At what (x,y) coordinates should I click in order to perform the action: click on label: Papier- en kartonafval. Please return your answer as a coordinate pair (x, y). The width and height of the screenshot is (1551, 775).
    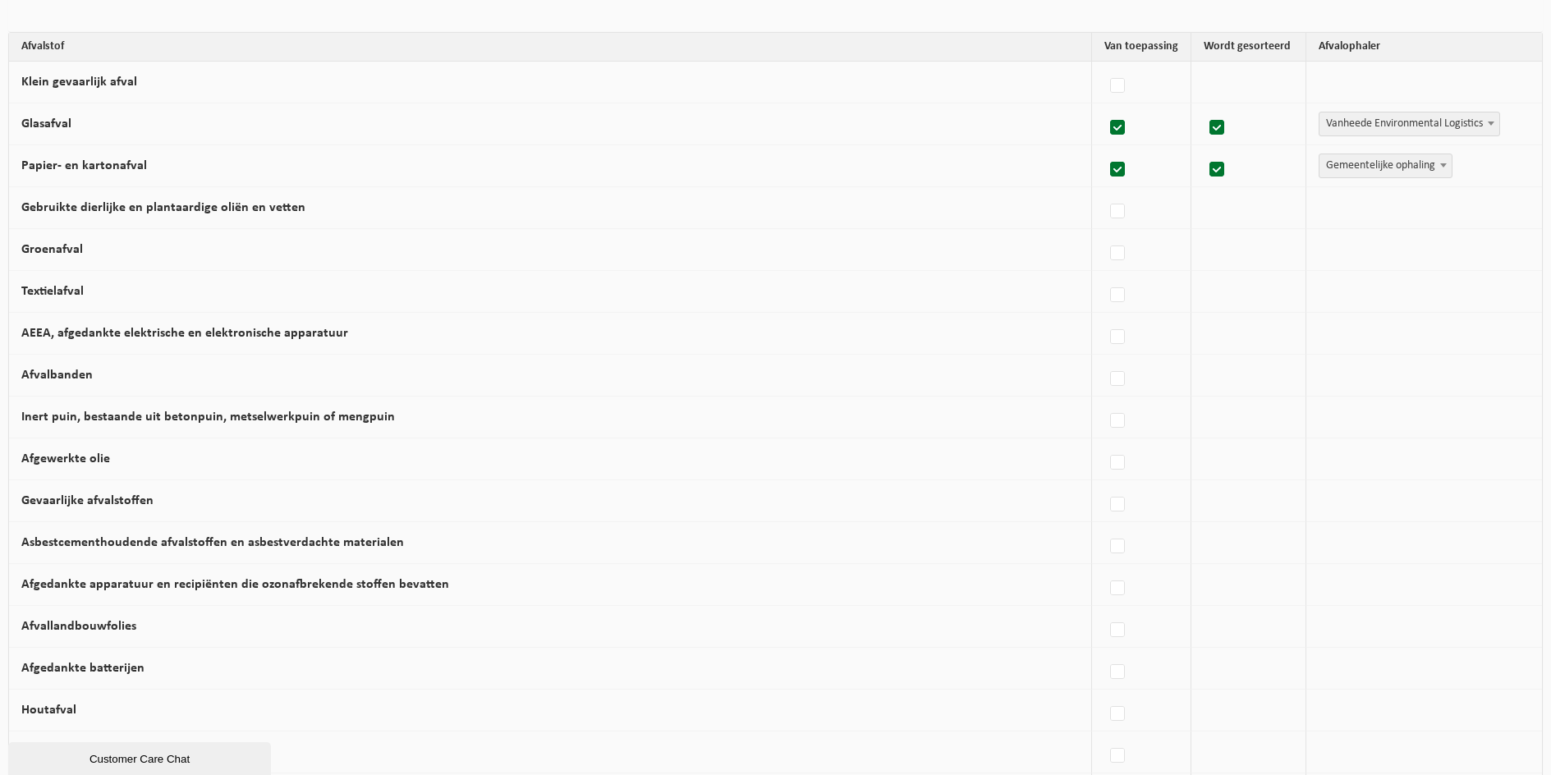
    Looking at the image, I should click on (84, 166).